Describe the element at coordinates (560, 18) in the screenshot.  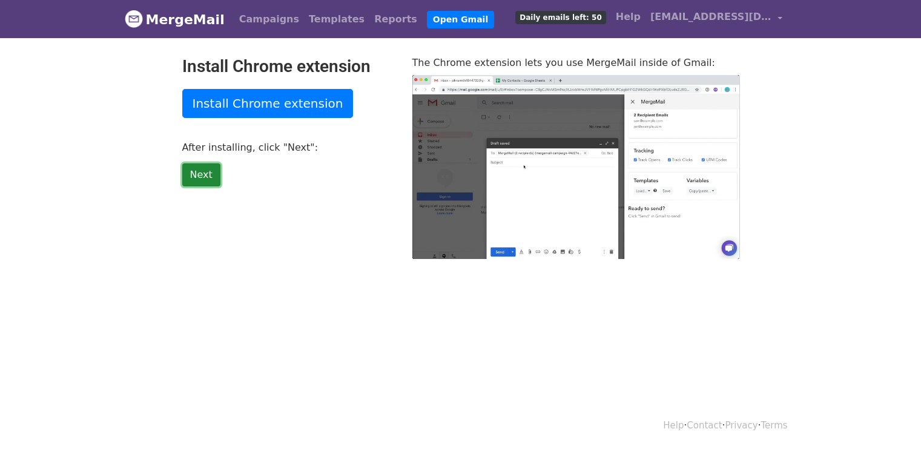
I see `span: Daily emails left: 50` at that location.